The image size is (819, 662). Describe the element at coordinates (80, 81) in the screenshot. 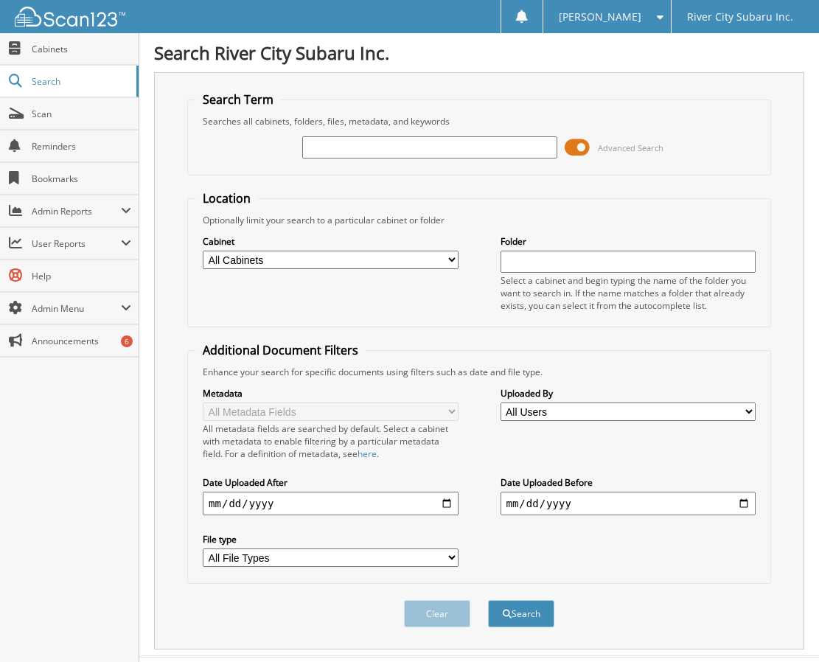

I see `span: Search` at that location.